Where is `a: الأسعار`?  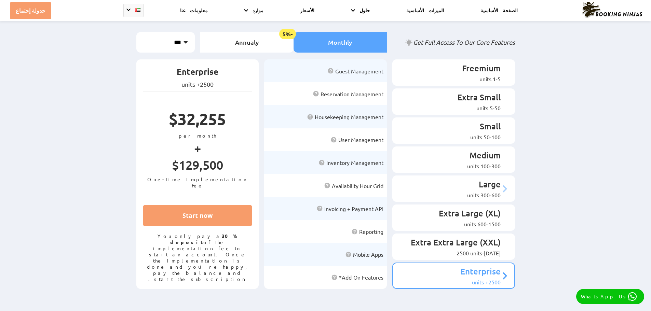
a: الأسعار is located at coordinates (307, 14).